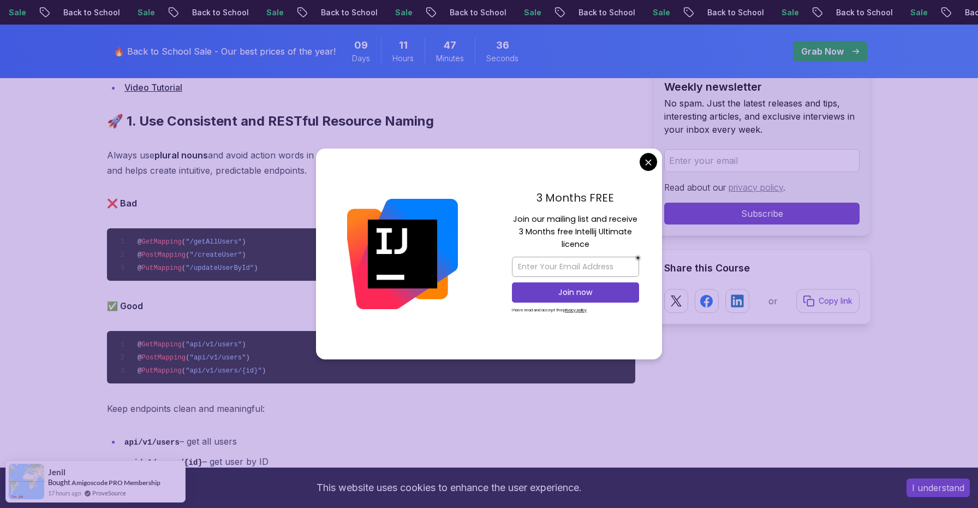  What do you see at coordinates (219, 268) in the screenshot?
I see `span: "/updateUserById"` at bounding box center [219, 268].